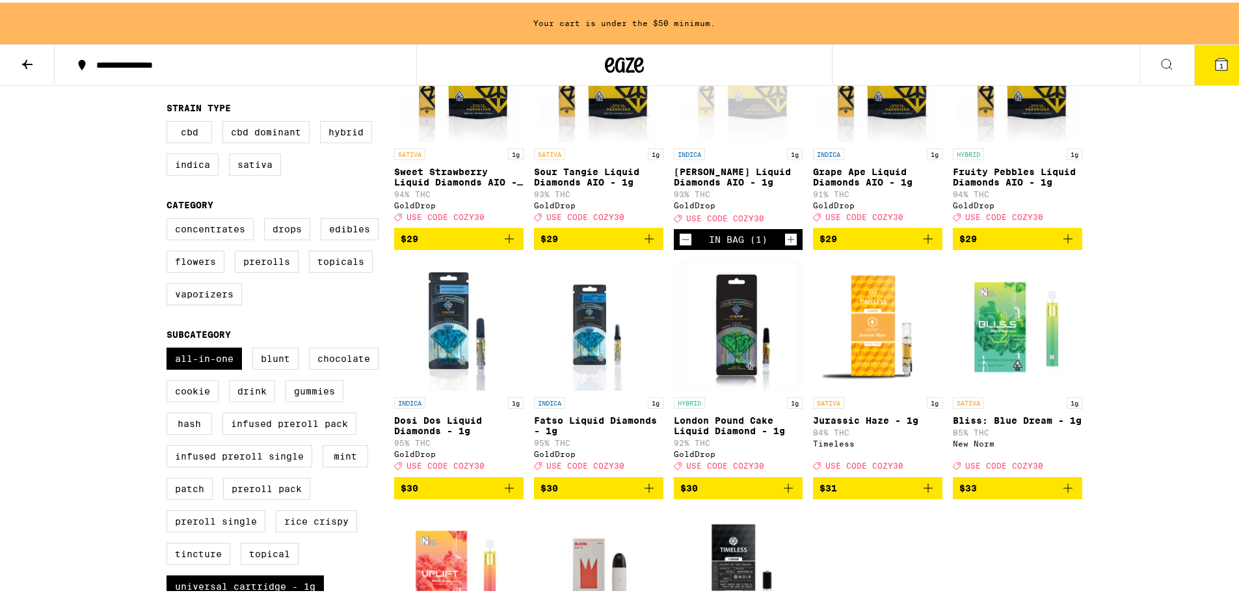  I want to click on img: Timeless - Jurassic Haze - 1g, so click(877, 323).